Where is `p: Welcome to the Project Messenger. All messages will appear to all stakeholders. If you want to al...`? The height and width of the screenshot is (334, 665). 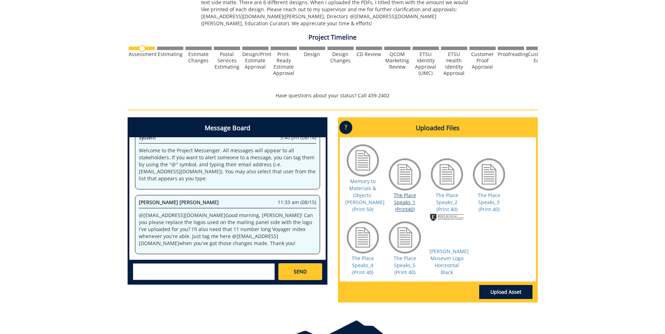
p: Welcome to the Project Messenger. All messages will appear to all stakeholders. If you want to al... is located at coordinates (227, 165).